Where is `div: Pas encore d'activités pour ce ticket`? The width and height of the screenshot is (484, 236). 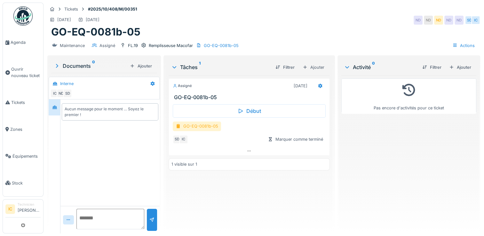
div: Pas encore d'activités pour ce ticket is located at coordinates (409, 96).